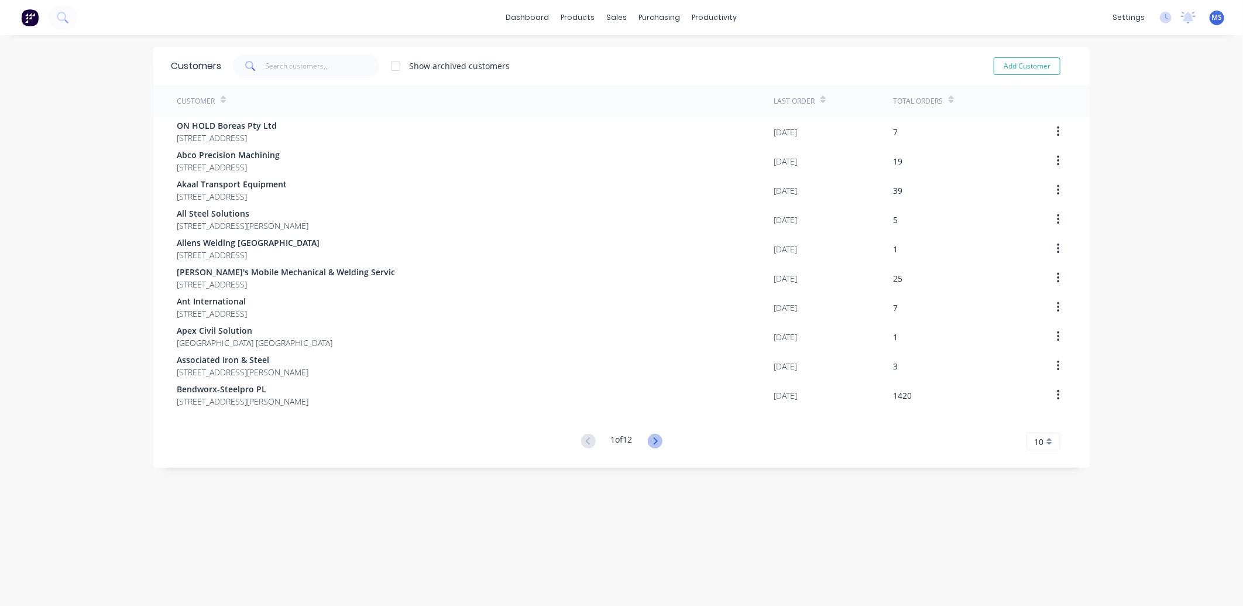  What do you see at coordinates (898, 161) in the screenshot?
I see `div: 19` at bounding box center [898, 161].